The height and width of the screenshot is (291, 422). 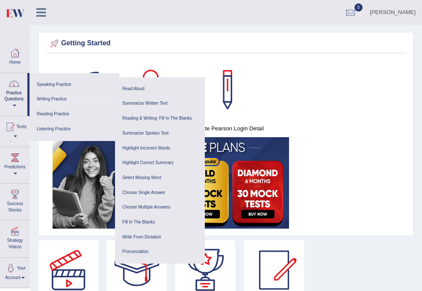 I want to click on h4: Update Pearson Login Detail, so click(x=228, y=128).